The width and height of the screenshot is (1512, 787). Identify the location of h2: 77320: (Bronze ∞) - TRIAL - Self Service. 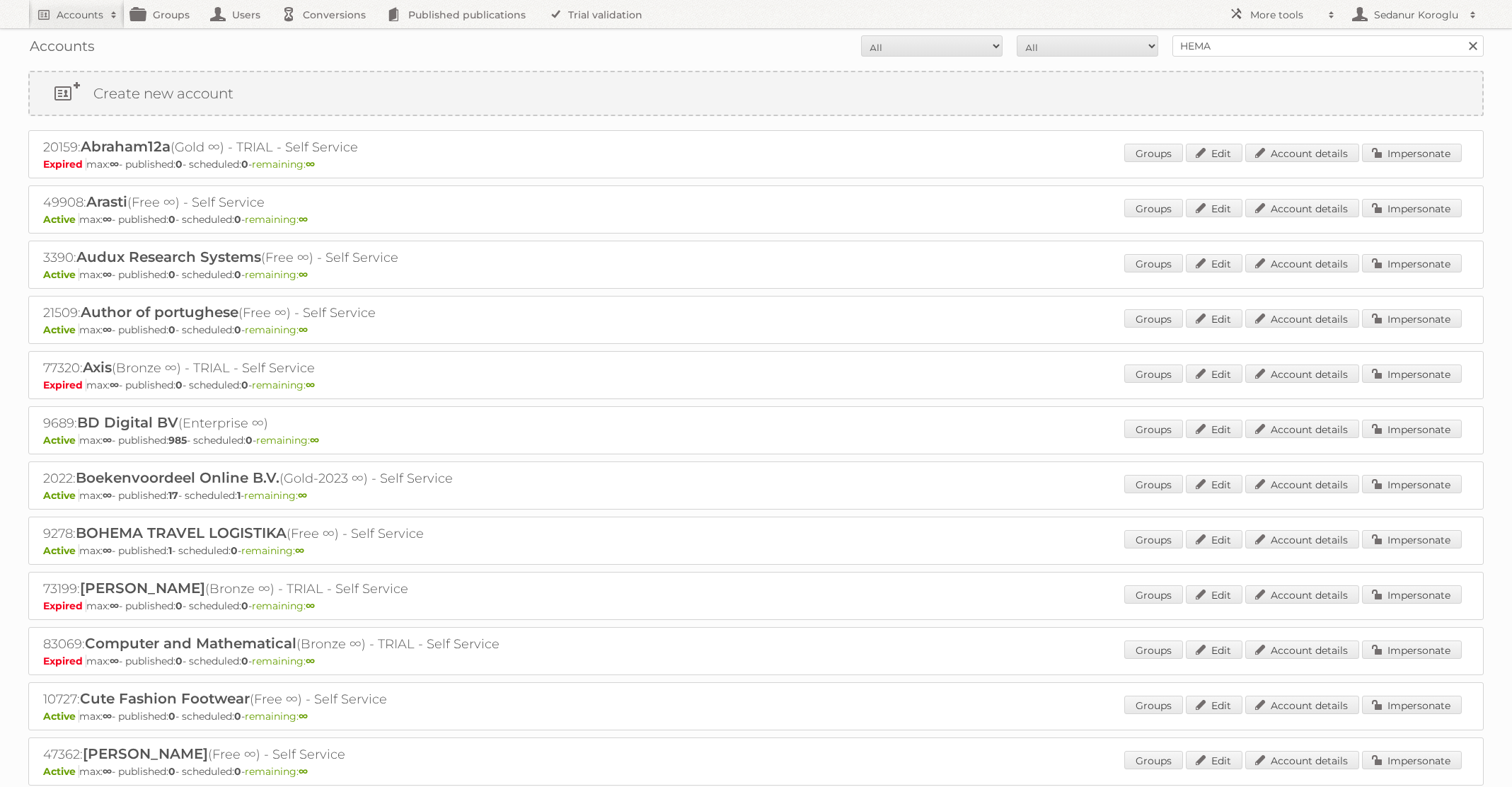
(291, 368).